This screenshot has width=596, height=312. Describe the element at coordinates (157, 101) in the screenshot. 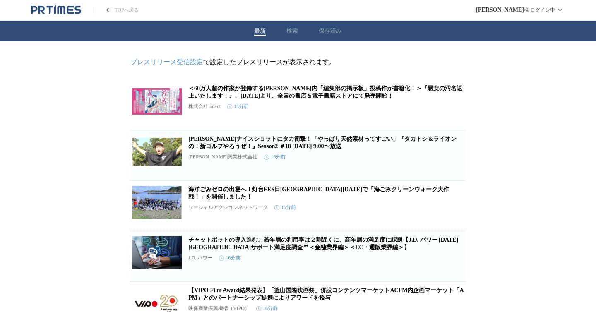

I see `img: ＜60万人超の作家が登録するNola内「編集部の掲示板」投稿作が書籍化！＞『悪女の汚名返上いたします！』、10月15日（水）より、全国の書店＆電子書籍ストアにて発売開始！` at that location.